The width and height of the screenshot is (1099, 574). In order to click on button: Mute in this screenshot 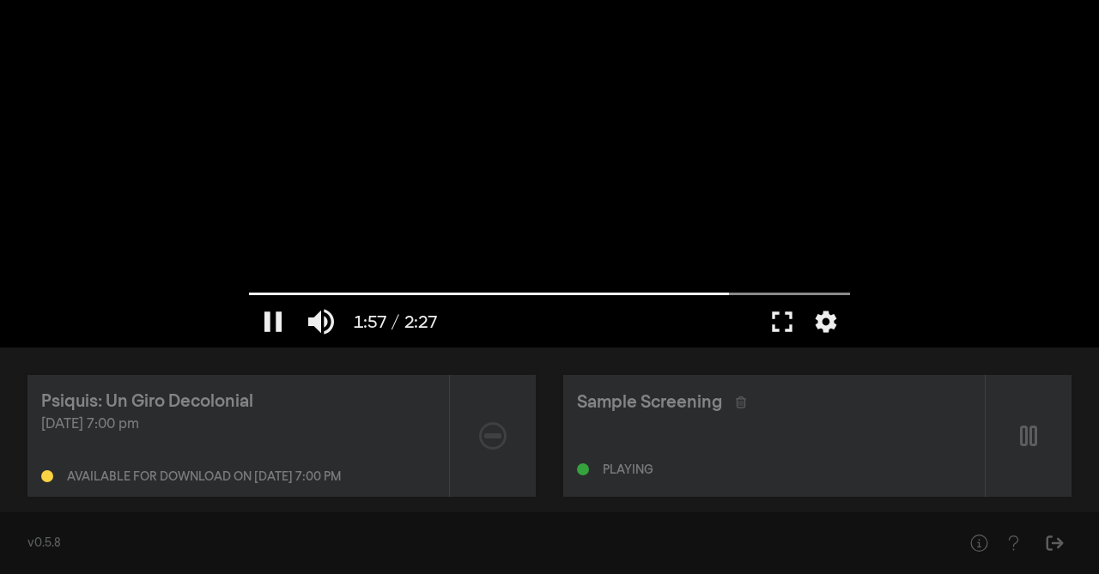, I will do `click(321, 322)`.